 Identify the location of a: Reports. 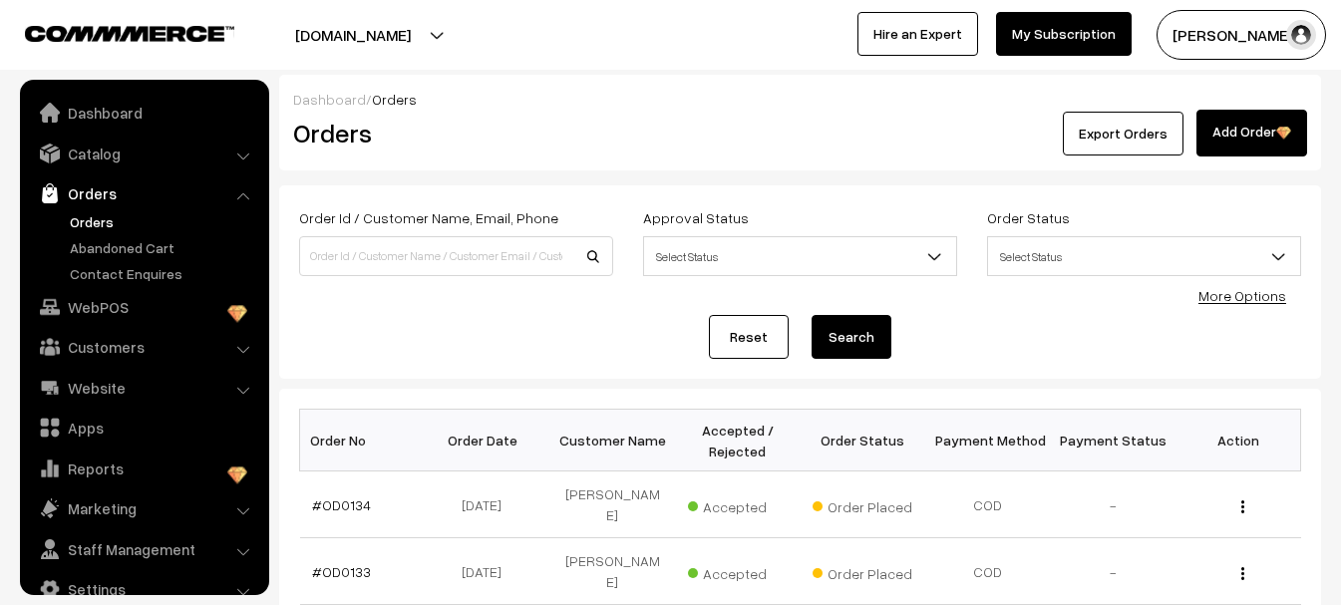
(144, 469).